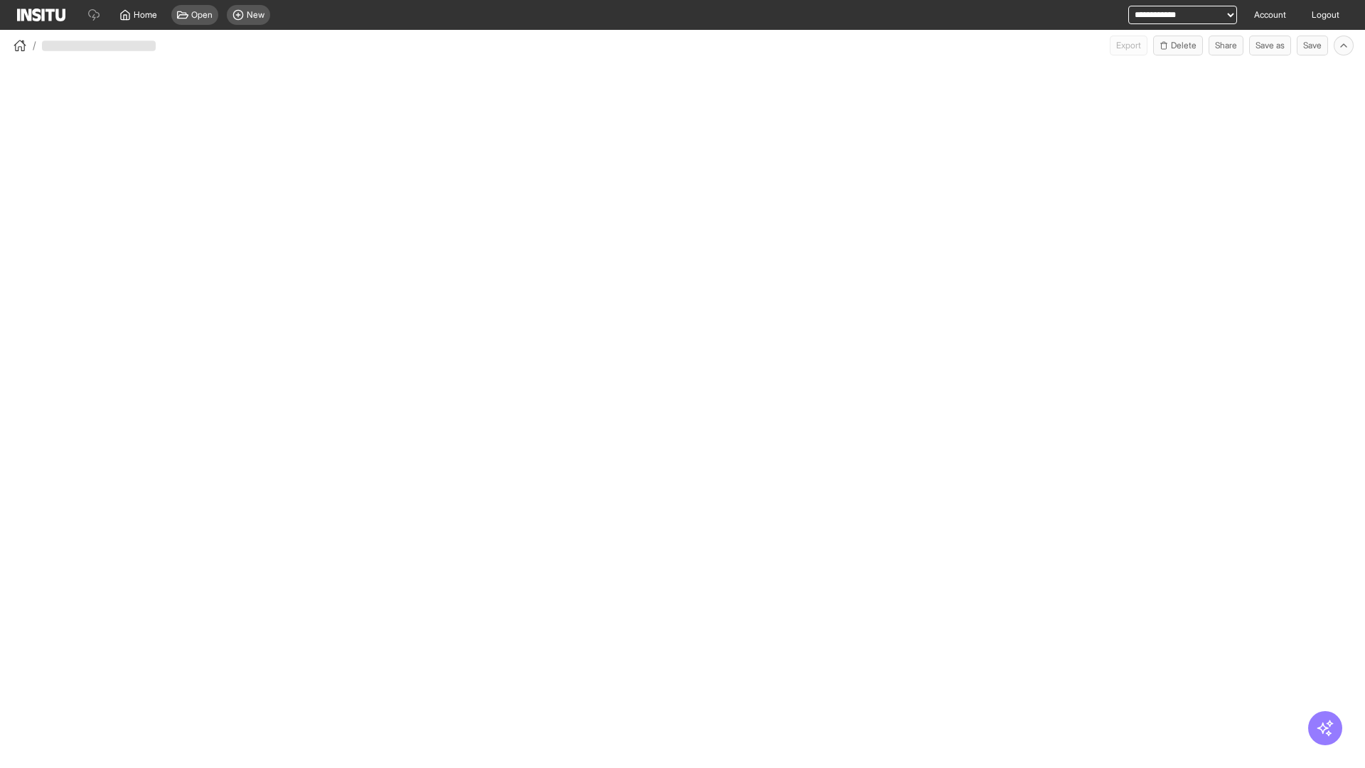 This screenshot has height=768, width=1365. I want to click on button: Save, so click(1312, 45).